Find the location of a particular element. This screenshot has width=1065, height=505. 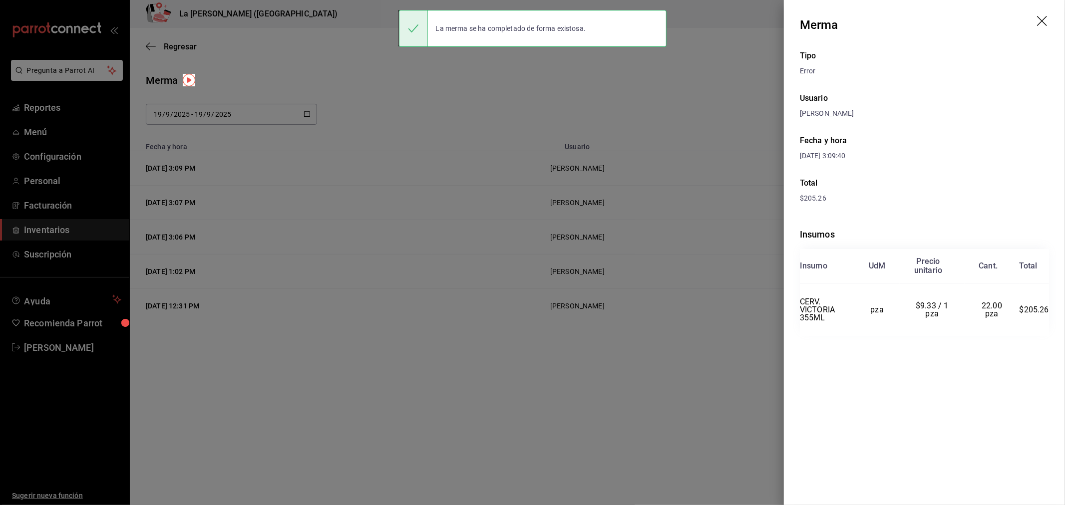

div: Tipo is located at coordinates (924, 56).